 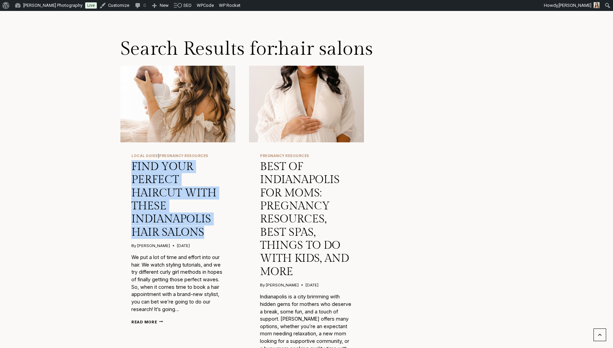 What do you see at coordinates (178, 104) in the screenshot?
I see `img: new mom with long curly brown hair holding newborn baby by a window` at bounding box center [178, 104].